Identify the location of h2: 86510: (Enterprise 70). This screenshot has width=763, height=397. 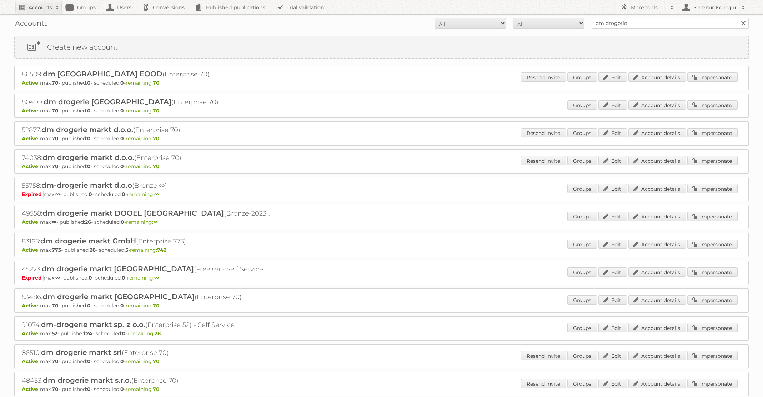
(147, 353).